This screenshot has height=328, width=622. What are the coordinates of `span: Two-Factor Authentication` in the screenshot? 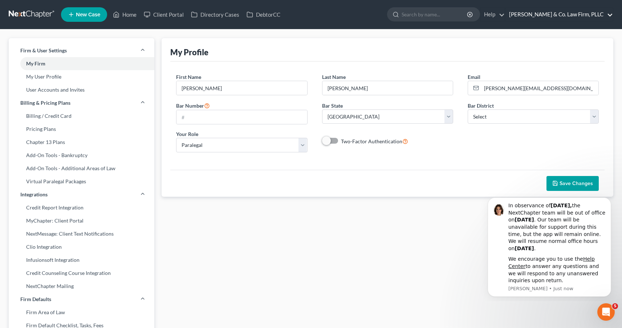 It's located at (371, 141).